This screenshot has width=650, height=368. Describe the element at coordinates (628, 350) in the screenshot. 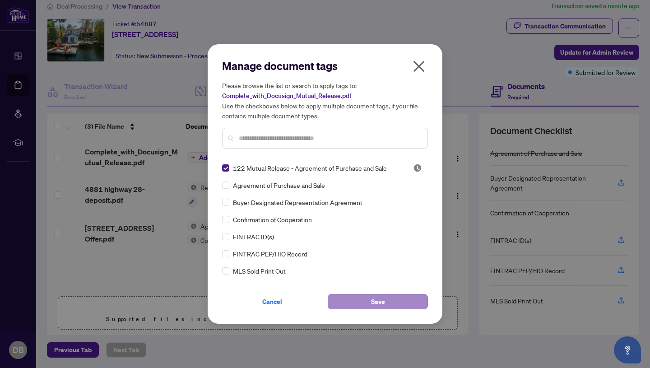

I see `button: Open asap` at that location.